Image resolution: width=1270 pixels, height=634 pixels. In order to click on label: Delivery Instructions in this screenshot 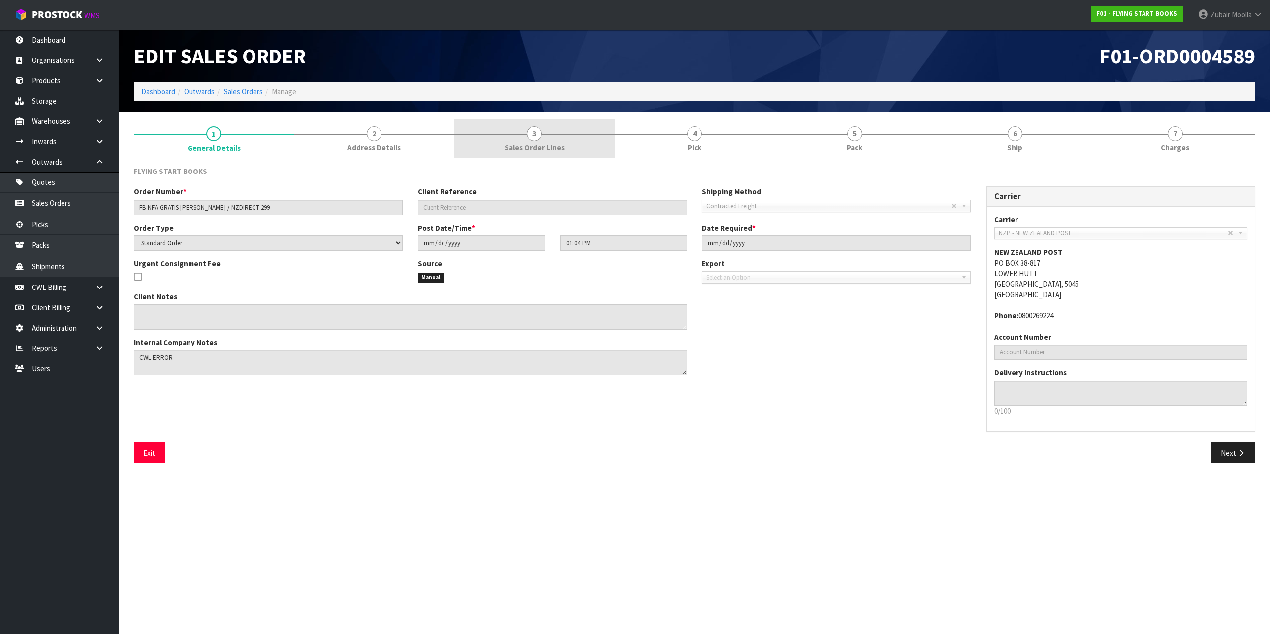, I will do `click(1030, 373)`.